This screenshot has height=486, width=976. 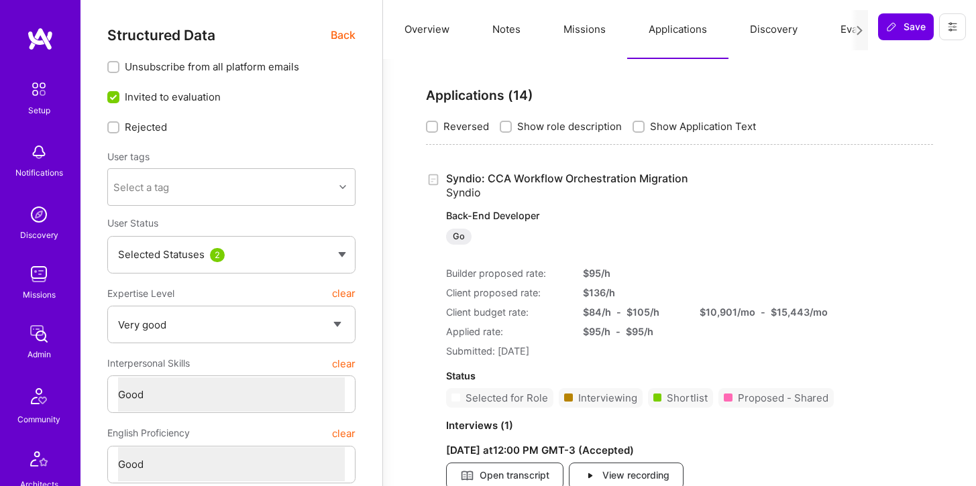 What do you see at coordinates (480, 95) in the screenshot?
I see `strong: Applications ( 14 )` at bounding box center [480, 95].